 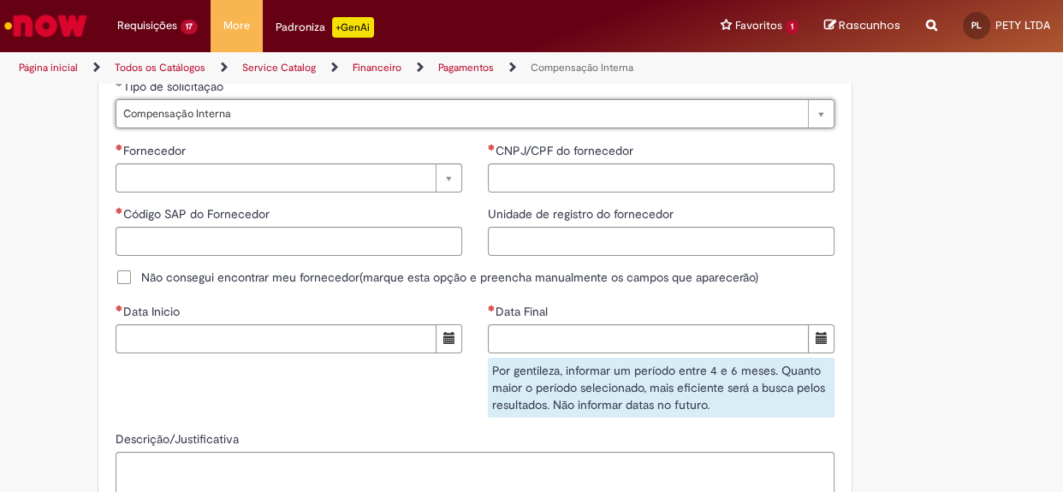 What do you see at coordinates (354, 68) in the screenshot?
I see `ul: Trilhas de página` at bounding box center [354, 68].